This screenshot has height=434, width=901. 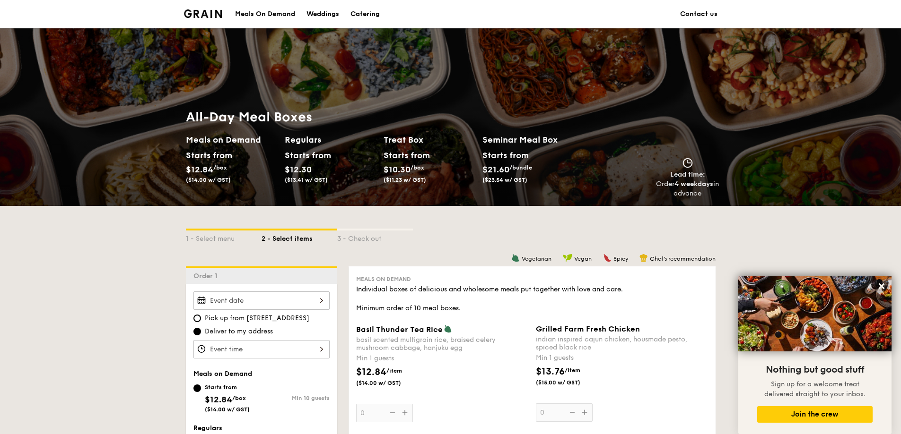 I want to click on span: Nothing but good stuff, so click(x=815, y=370).